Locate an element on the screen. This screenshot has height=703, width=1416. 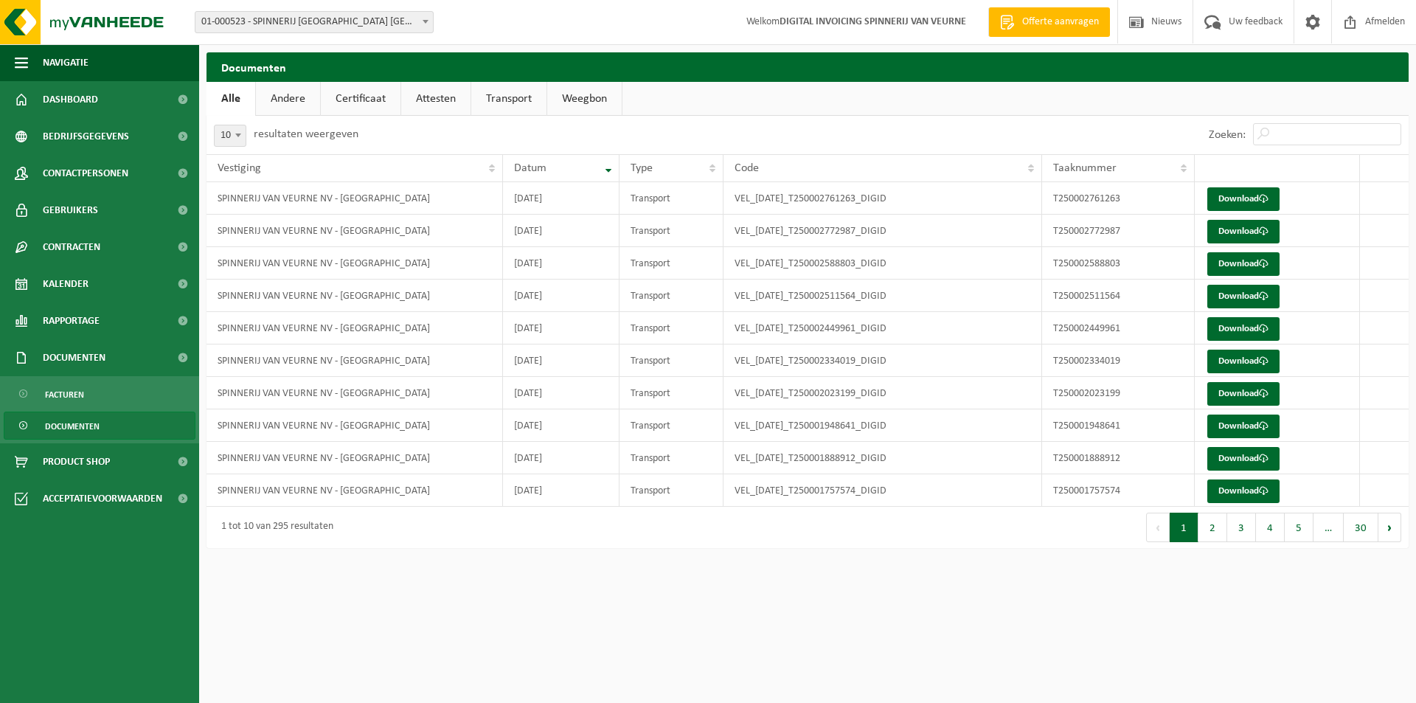
td: T250002772987 is located at coordinates (1118, 231).